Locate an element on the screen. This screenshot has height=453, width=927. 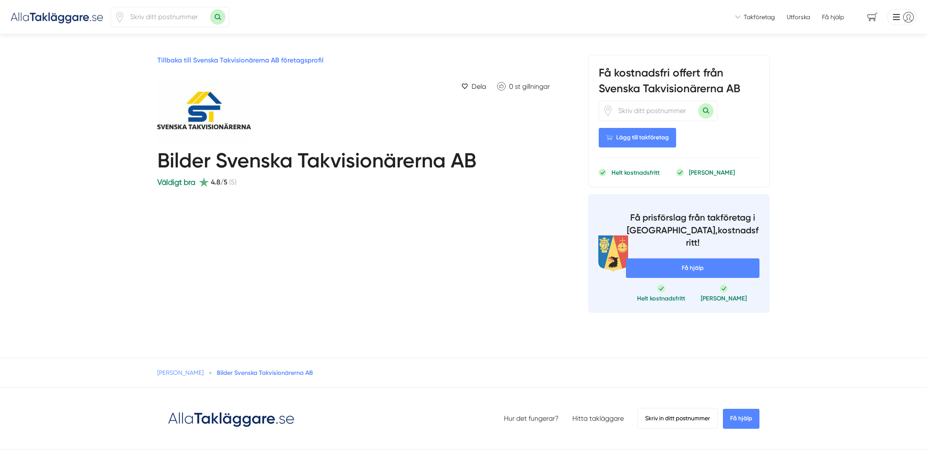
a: Dela is located at coordinates (474, 86).